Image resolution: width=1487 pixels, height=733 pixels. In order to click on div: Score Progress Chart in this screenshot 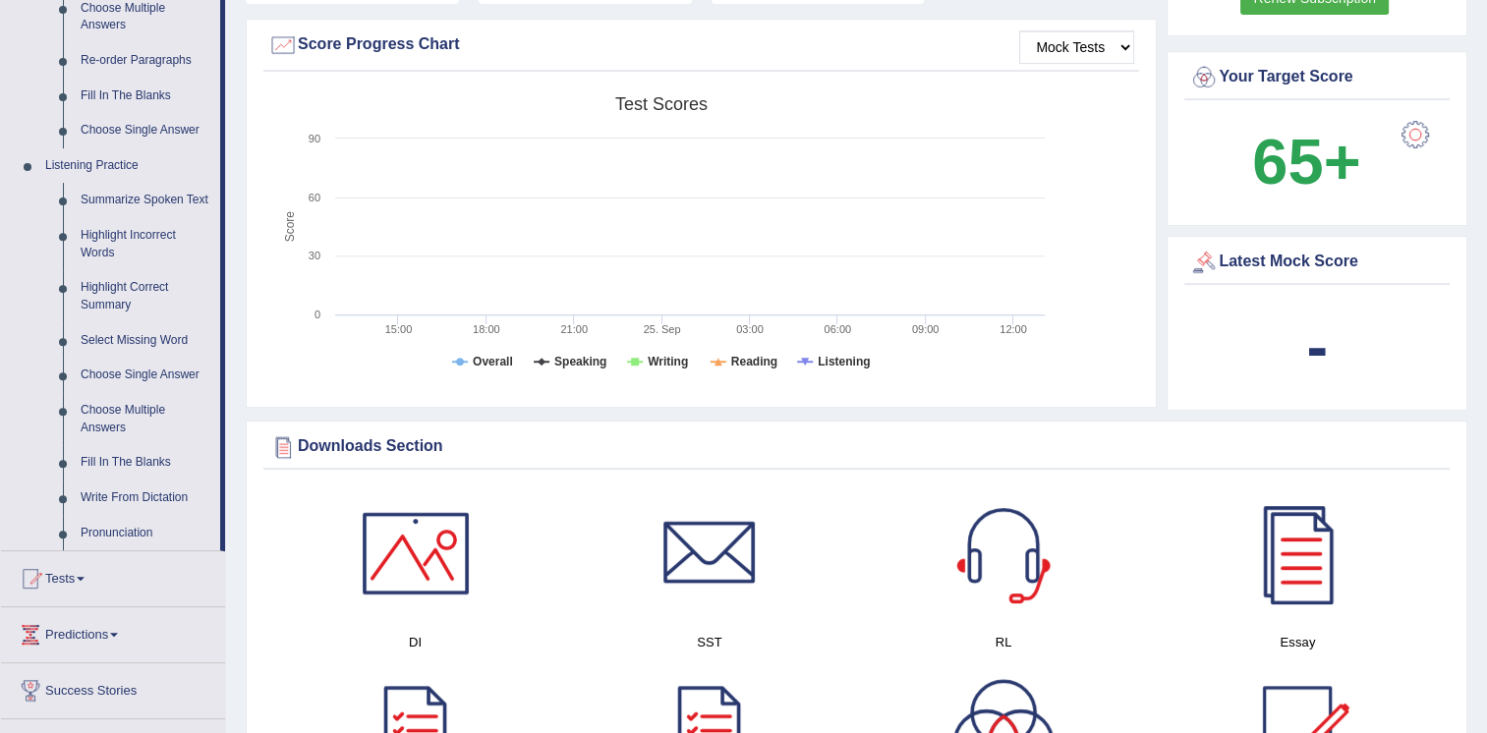, I will do `click(701, 45)`.